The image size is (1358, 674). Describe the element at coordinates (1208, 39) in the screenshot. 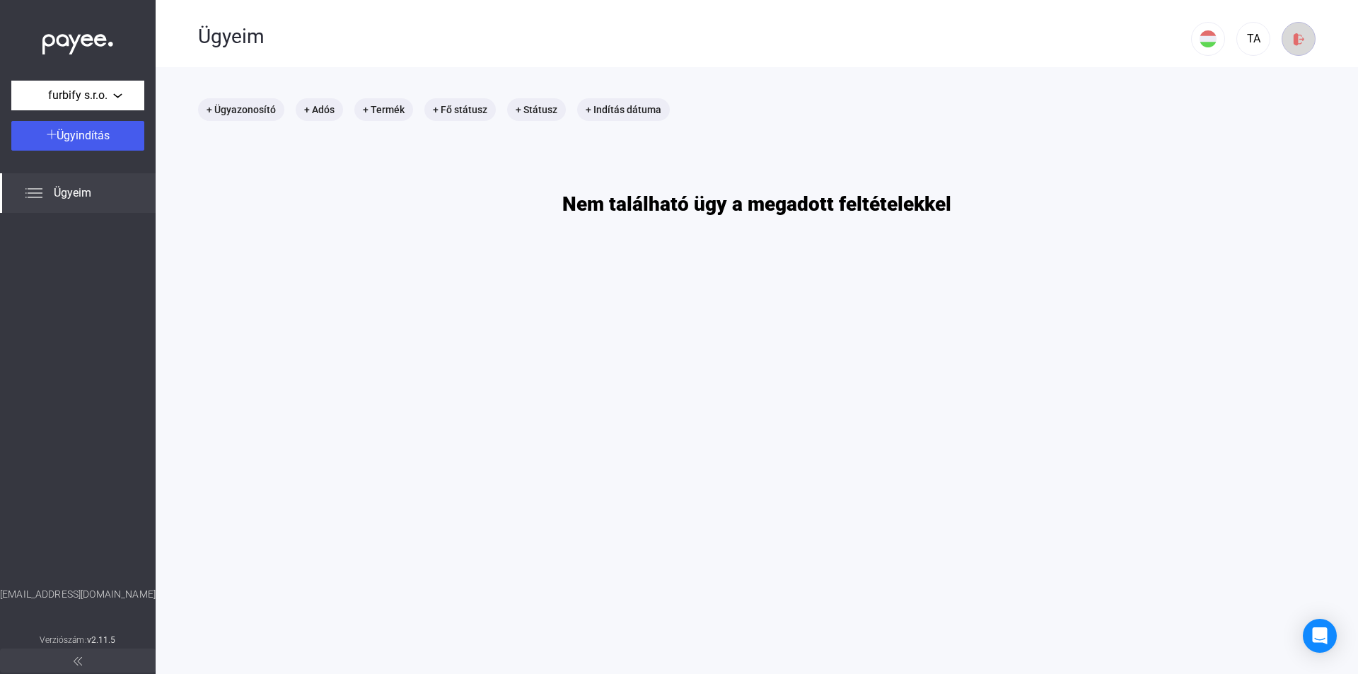

I see `button: HU` at that location.